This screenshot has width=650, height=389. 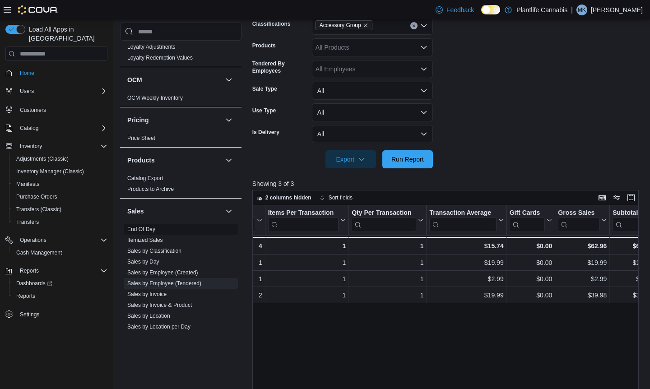 What do you see at coordinates (60, 210) in the screenshot?
I see `span: Transfers (Classic)` at bounding box center [60, 210].